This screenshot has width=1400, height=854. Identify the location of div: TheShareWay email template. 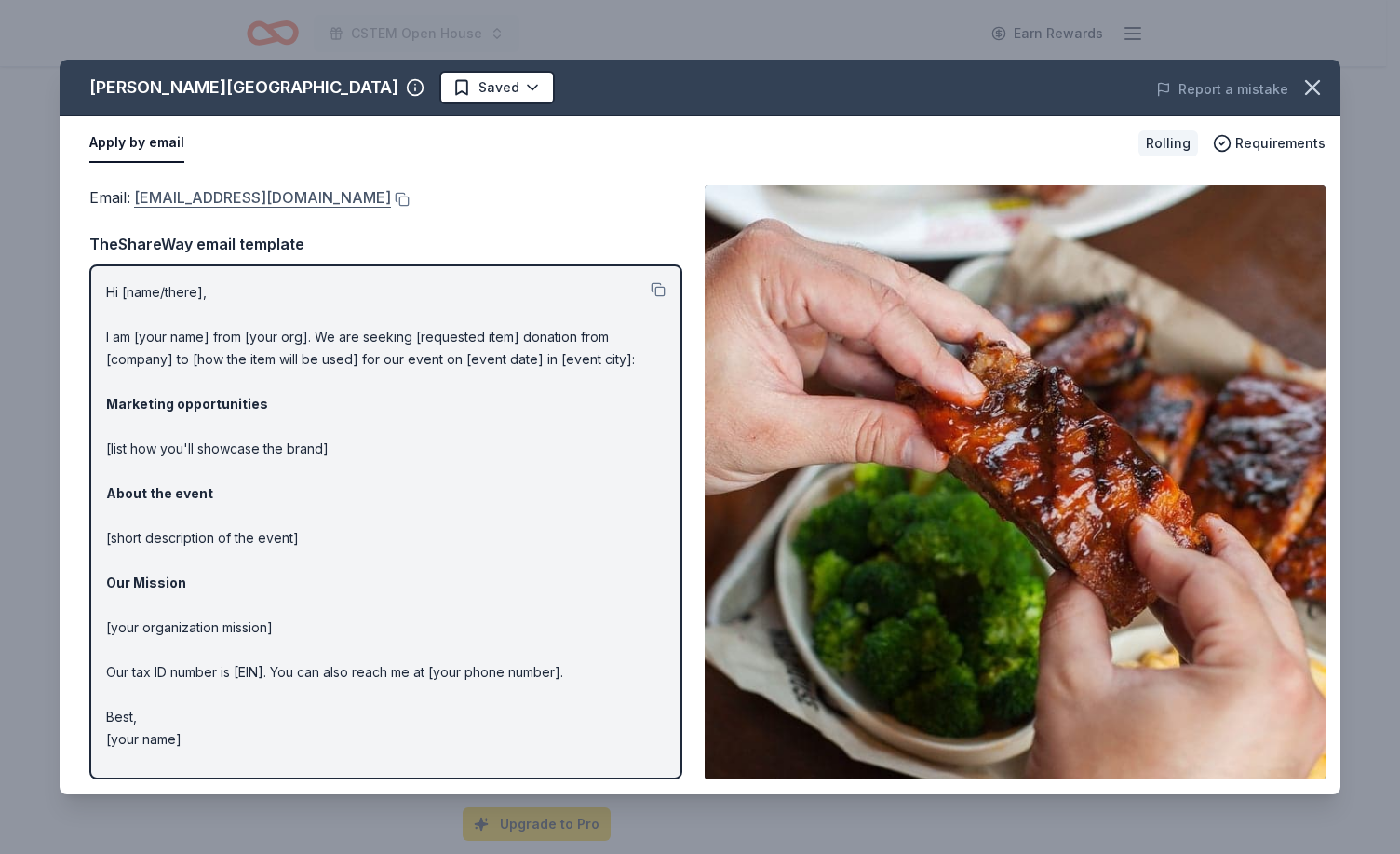
(385, 244).